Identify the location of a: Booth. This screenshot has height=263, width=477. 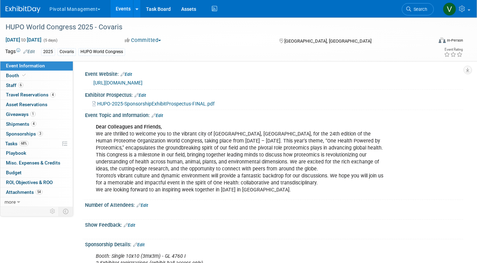
(37, 75).